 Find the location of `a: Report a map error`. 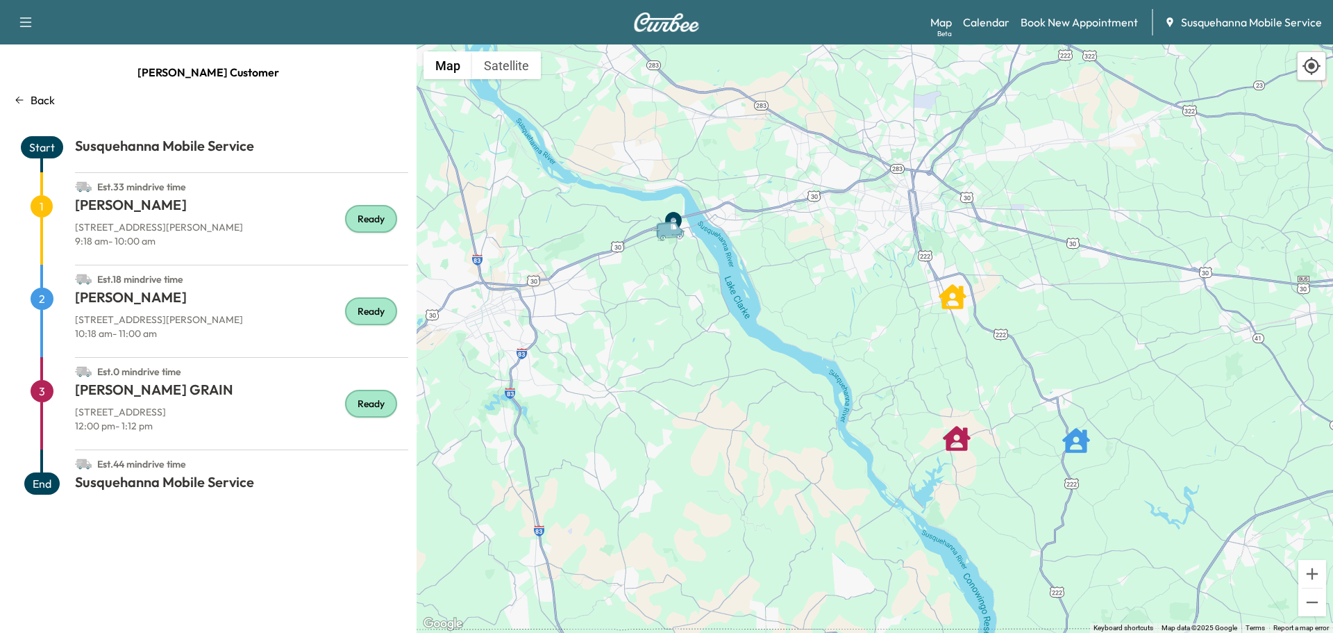

a: Report a map error is located at coordinates (1301, 627).